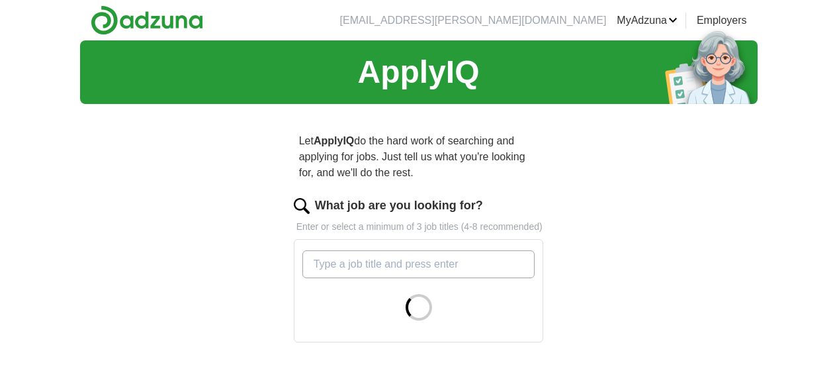 The image size is (837, 365). Describe the element at coordinates (419, 157) in the screenshot. I see `p: Let do the hard work of searching and applying for jobs. Just tell us what you're looking for, an...` at that location.